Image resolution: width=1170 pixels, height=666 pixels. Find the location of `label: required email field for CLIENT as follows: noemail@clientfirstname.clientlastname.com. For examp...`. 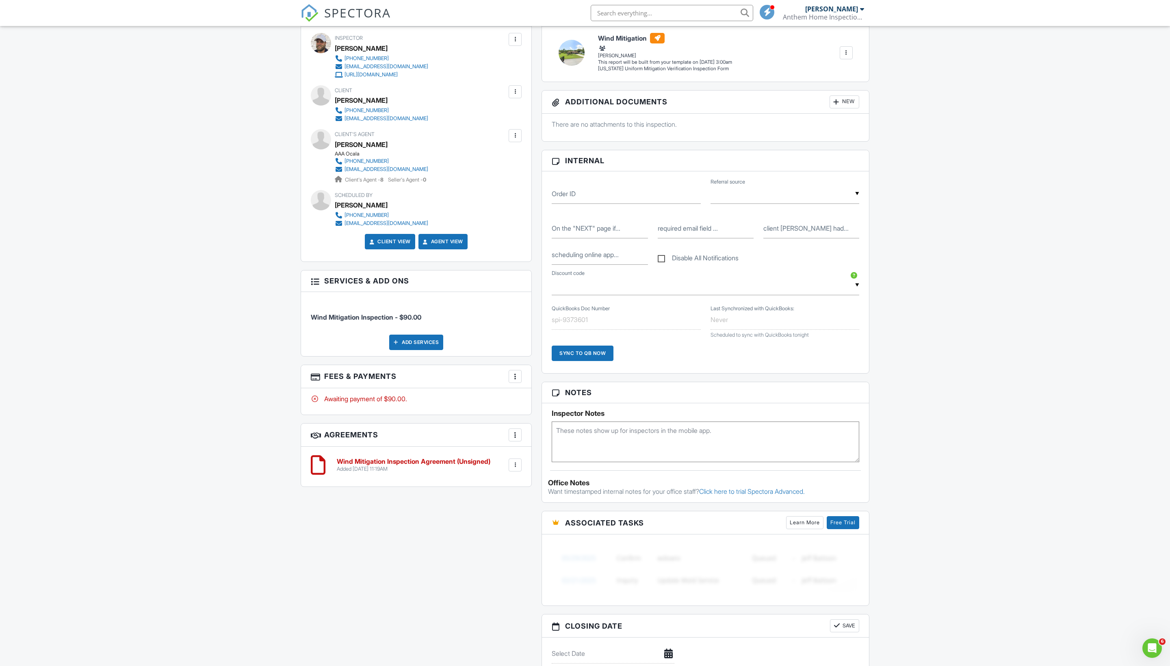

label: required email field for CLIENT as follows: noemail@clientfirstname.clientlastname.com. For examp... is located at coordinates (688, 228).